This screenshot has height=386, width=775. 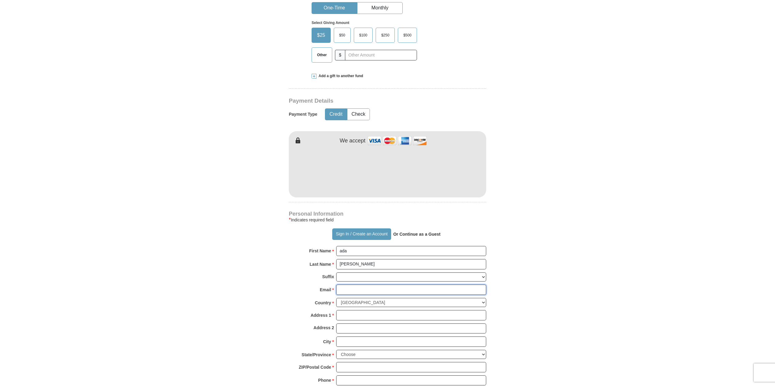 What do you see at coordinates (331, 23) in the screenshot?
I see `strong: Select Giving Amount` at bounding box center [331, 23].